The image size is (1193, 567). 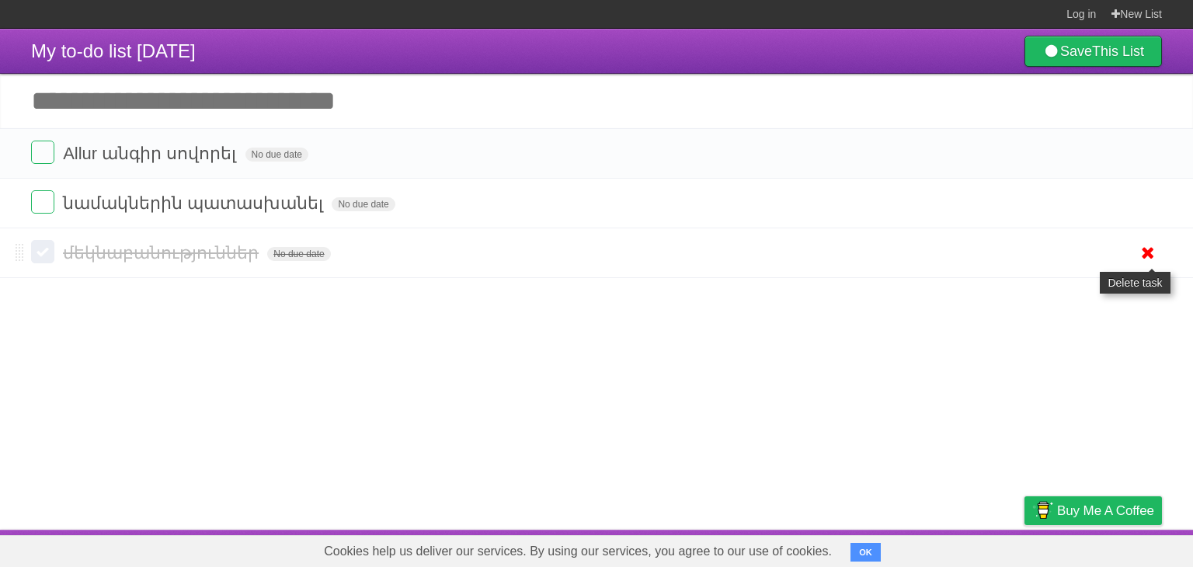 I want to click on span: Cookies help us deliver our services. By using our services, you agree to our use of cookies., so click(x=578, y=552).